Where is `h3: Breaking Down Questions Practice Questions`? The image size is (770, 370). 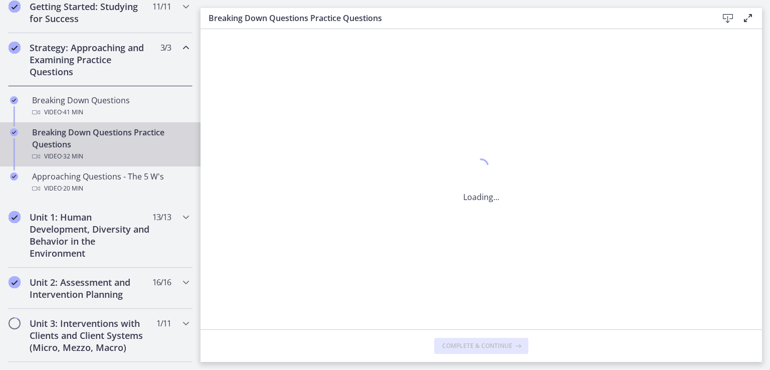
h3: Breaking Down Questions Practice Questions is located at coordinates (455, 18).